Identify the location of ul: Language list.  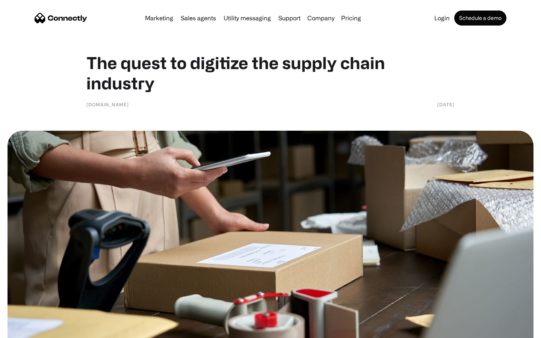
(30, 330).